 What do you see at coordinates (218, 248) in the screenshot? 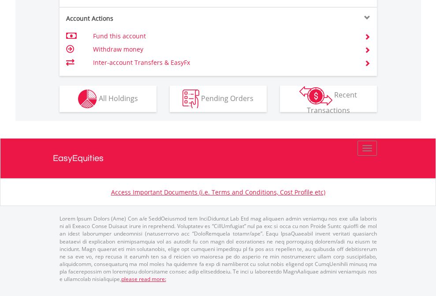
I see `p: Lorem Ipsum Dolors (Ame) Con a/e SeddOeiusmod tem InciDiduntut Lab Etd mag aliquaen admin veniamq...` at bounding box center [218, 248].